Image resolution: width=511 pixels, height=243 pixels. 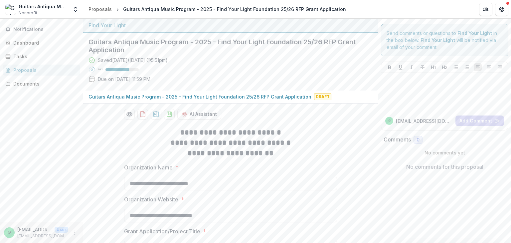 What do you see at coordinates (75, 233) in the screenshot?
I see `button: More` at bounding box center [75, 233].